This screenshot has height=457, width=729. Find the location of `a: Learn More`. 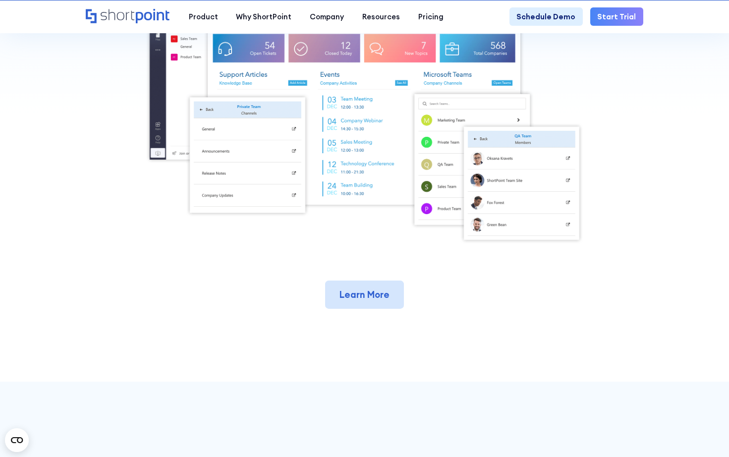

a: Learn More is located at coordinates (365, 295).